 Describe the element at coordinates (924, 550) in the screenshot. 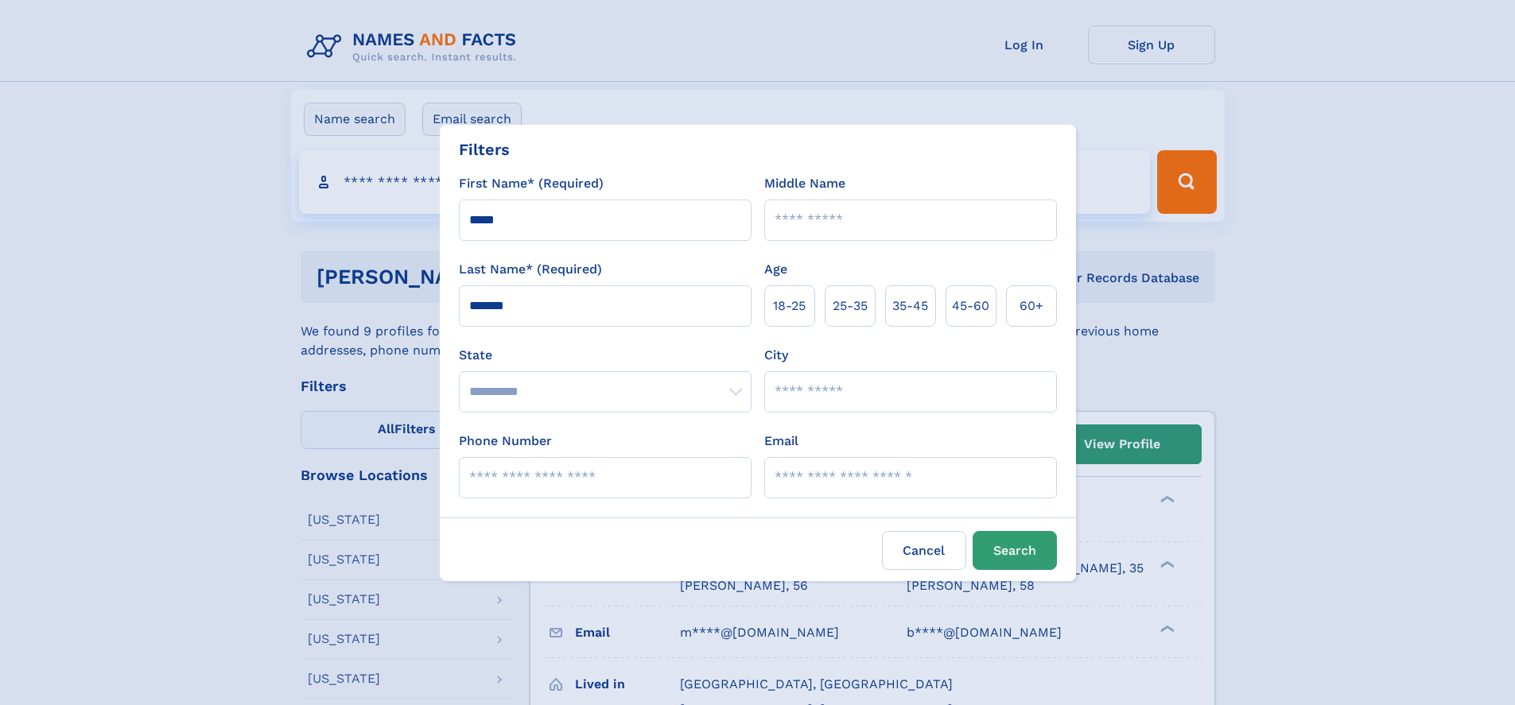

I see `label: Cancel` at that location.